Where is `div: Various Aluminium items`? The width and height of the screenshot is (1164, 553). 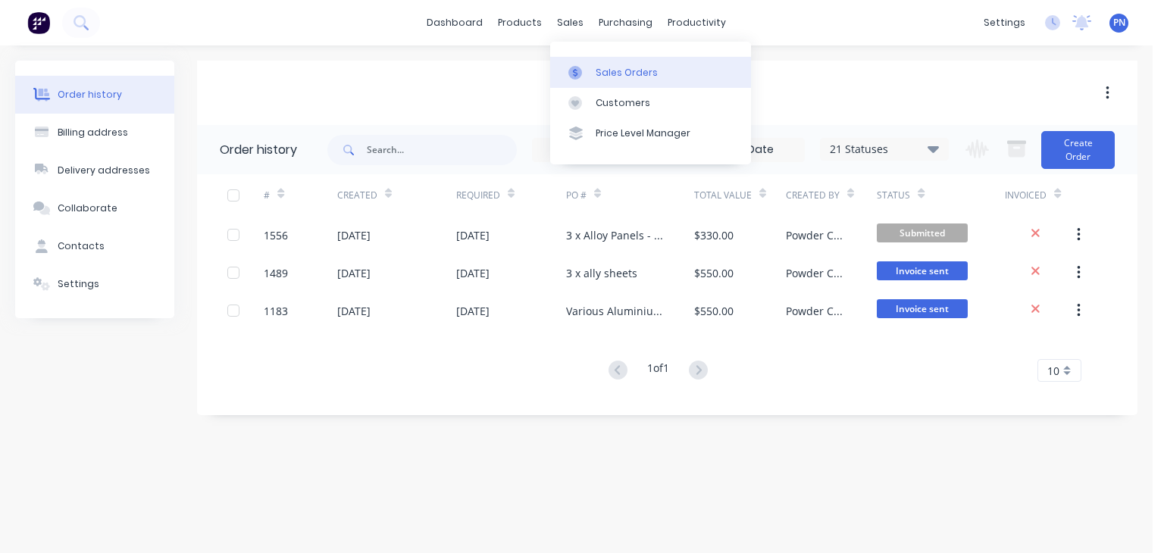
div: Various Aluminium items is located at coordinates (614, 311).